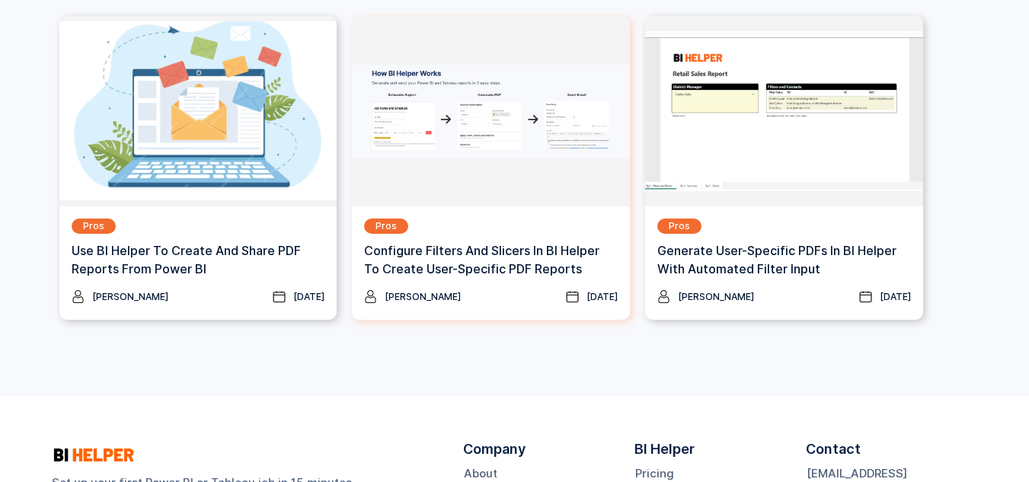 The width and height of the screenshot is (1029, 482). Describe the element at coordinates (664, 454) in the screenshot. I see `div: BI Helper` at that location.